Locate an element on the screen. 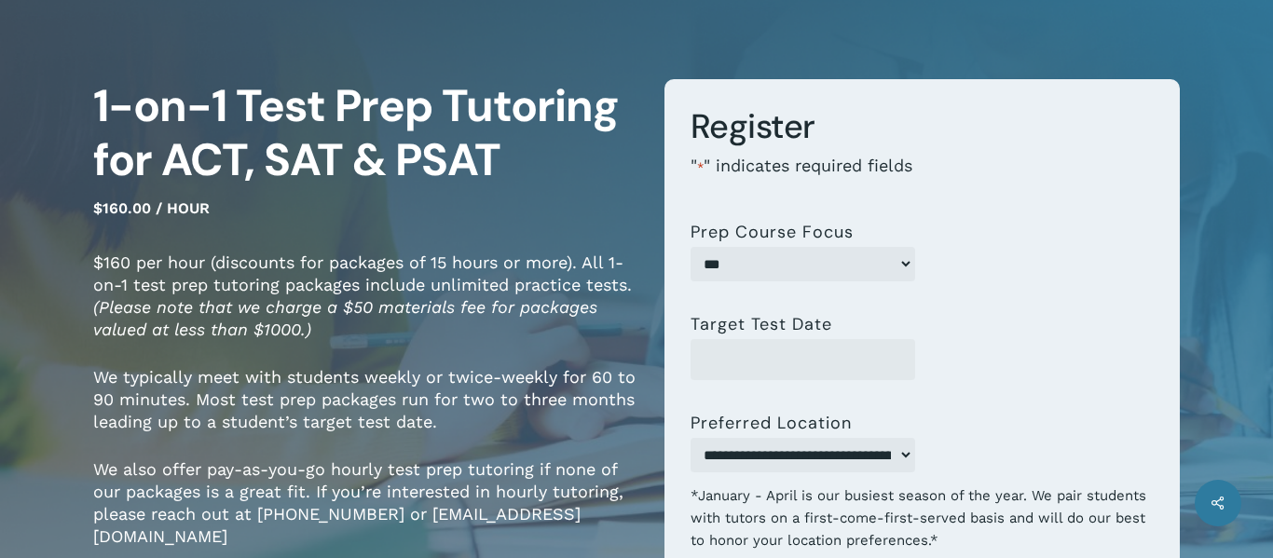 This screenshot has width=1273, height=558. em: (Please note that we charge a $50 materials fee for packages valued at less than $1000.) is located at coordinates (345, 318).